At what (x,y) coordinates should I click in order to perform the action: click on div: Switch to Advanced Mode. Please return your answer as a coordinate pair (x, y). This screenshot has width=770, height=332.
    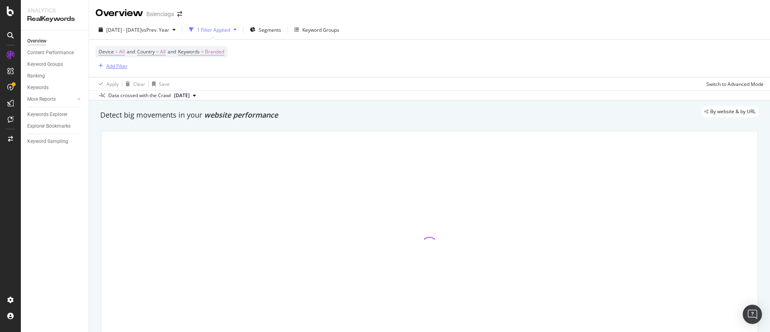
    Looking at the image, I should click on (735, 84).